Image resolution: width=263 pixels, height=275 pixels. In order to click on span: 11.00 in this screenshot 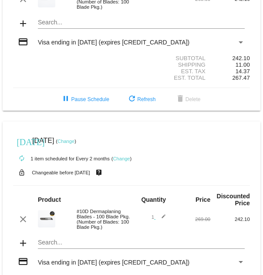, I will do `click(242, 64)`.